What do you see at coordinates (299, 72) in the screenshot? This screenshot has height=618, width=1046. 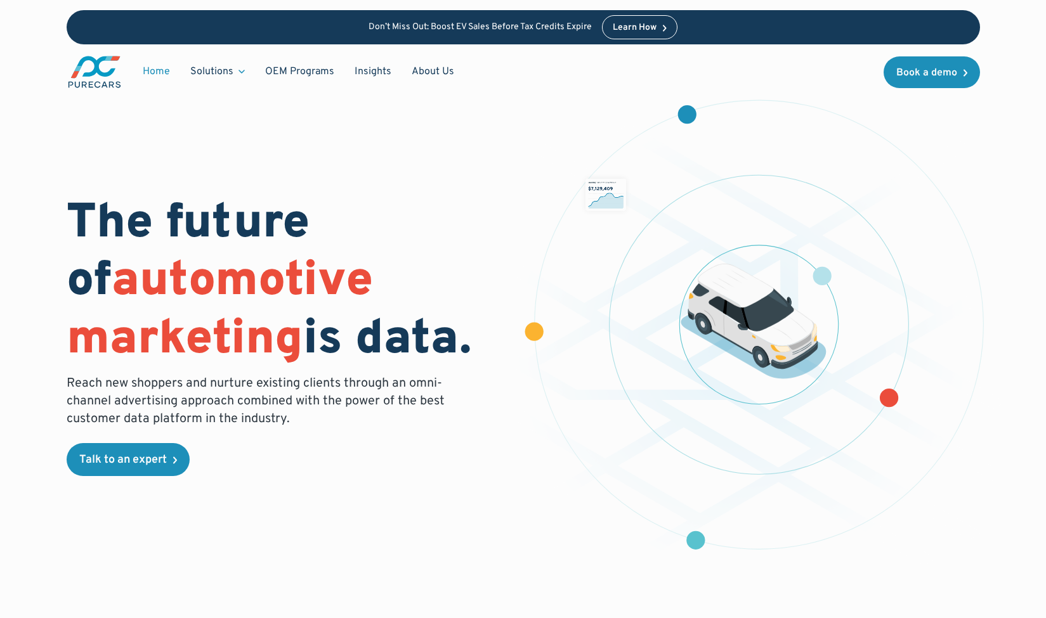 I see `a: OEM Programs` at bounding box center [299, 72].